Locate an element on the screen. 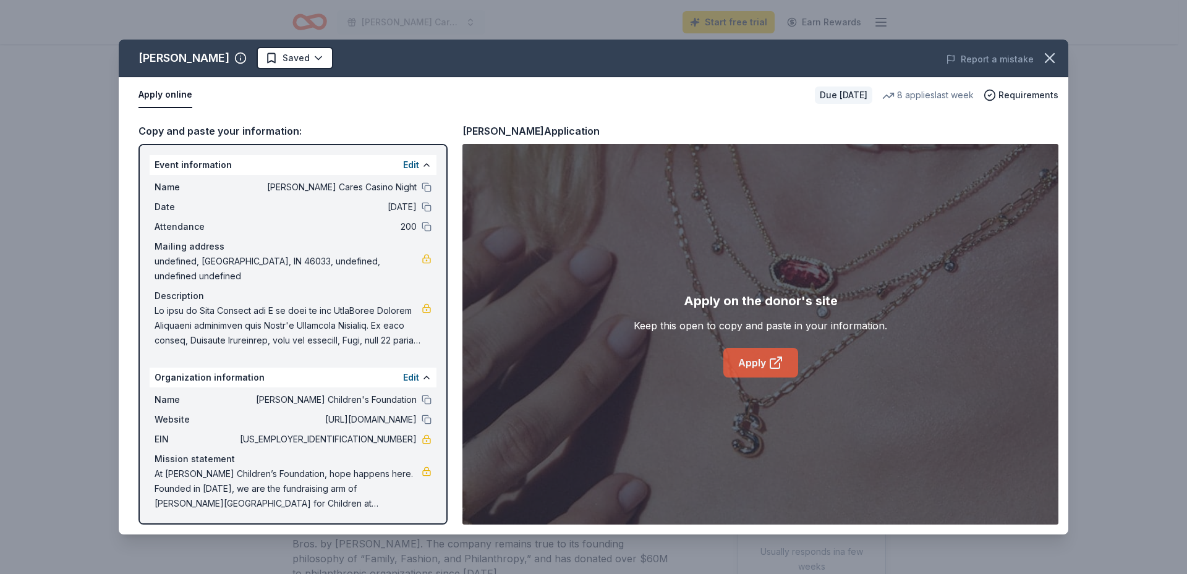 Image resolution: width=1187 pixels, height=574 pixels. div: Organization information is located at coordinates (293, 378).